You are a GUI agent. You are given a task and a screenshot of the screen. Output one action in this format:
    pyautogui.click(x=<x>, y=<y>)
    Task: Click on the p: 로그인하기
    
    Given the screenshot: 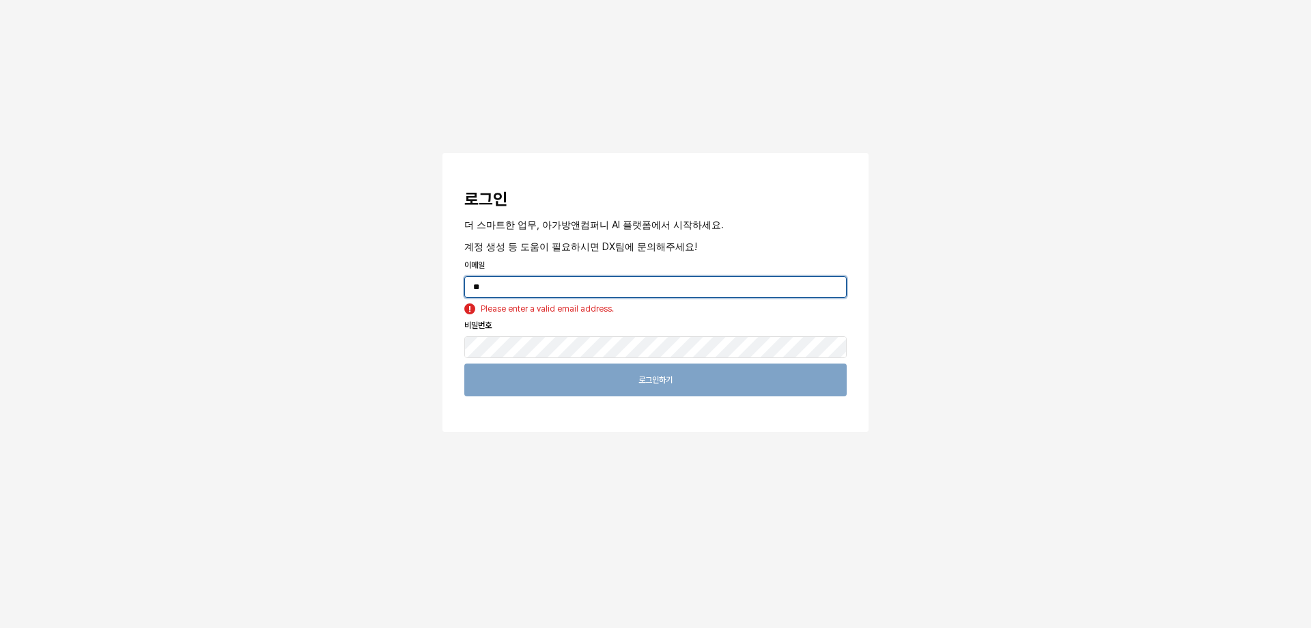 What is the action you would take?
    pyautogui.click(x=656, y=380)
    